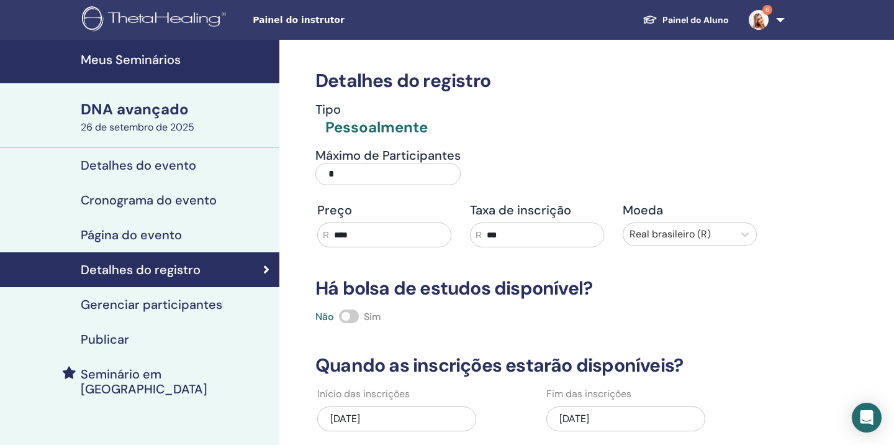 This screenshot has height=445, width=894. I want to click on font: Taxa de inscrição, so click(521, 210).